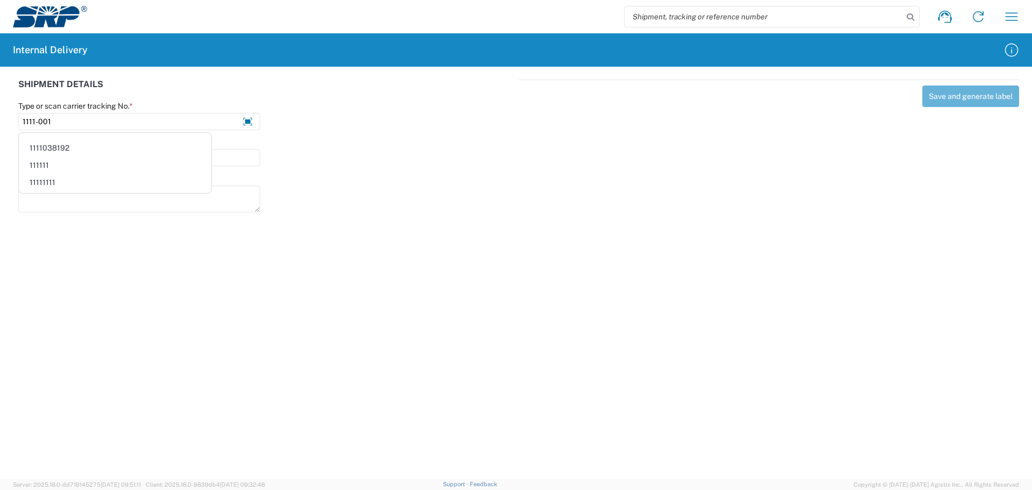  I want to click on input: Shipment, tracking or reference number, so click(764, 17).